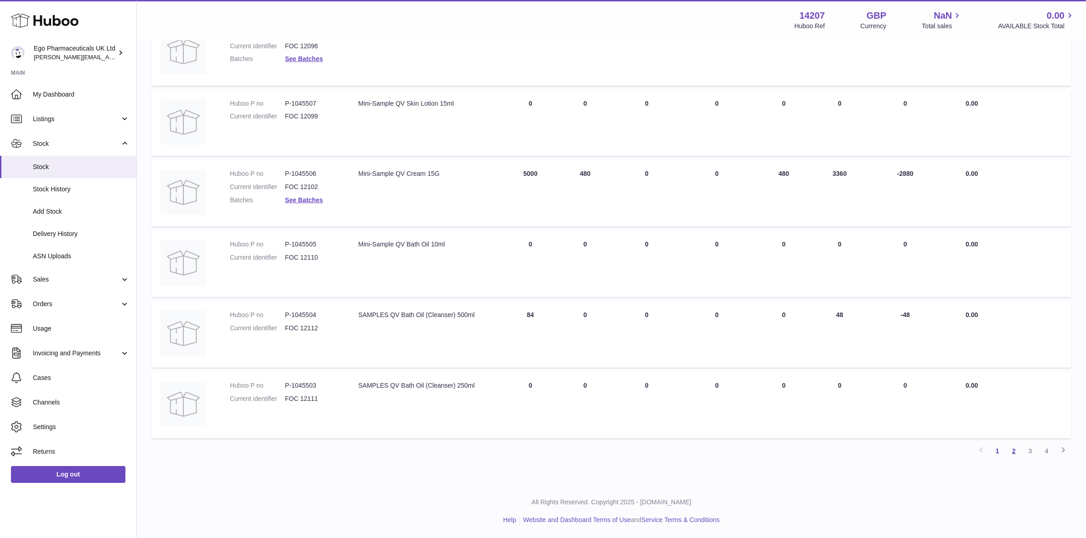  Describe the element at coordinates (809, 26) in the screenshot. I see `div: Huboo Ref` at that location.